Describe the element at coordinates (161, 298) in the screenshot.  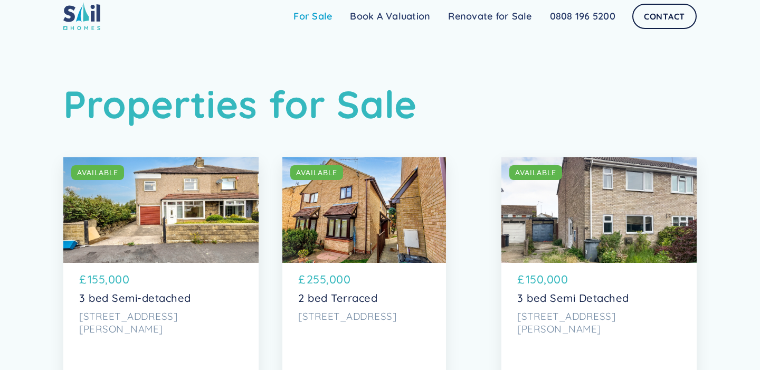
I see `p: 3 bed Semi-detached` at that location.